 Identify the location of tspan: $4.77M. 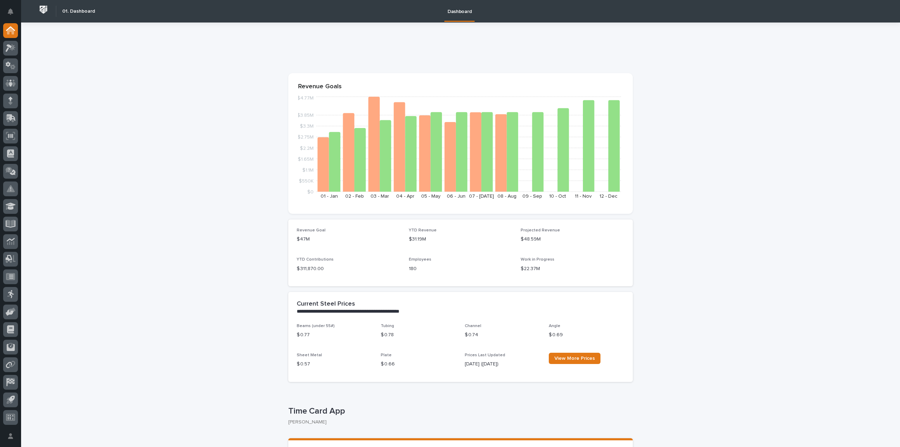
(305, 98).